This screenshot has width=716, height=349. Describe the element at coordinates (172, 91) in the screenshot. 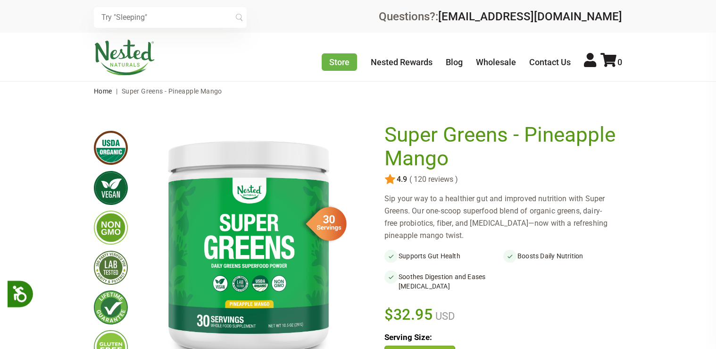

I see `span: Super Greens - Pineapple Mango` at that location.